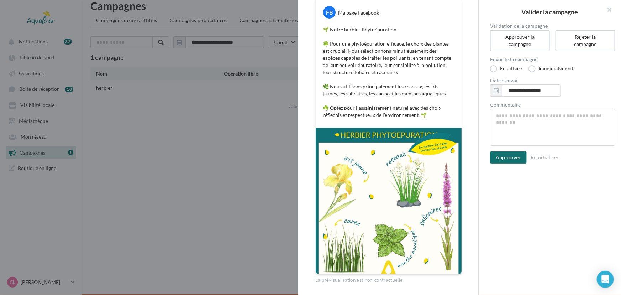 Image resolution: width=621 pixels, height=295 pixels. Describe the element at coordinates (359, 13) in the screenshot. I see `div: Ma page Facebook` at that location.